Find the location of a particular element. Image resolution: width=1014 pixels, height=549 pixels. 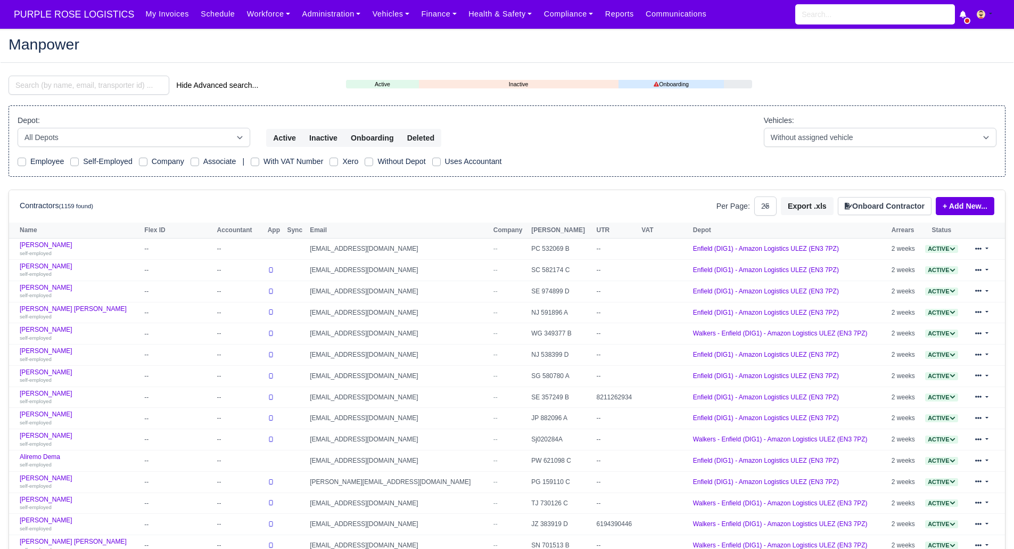

h6: Contractors is located at coordinates (56, 206).